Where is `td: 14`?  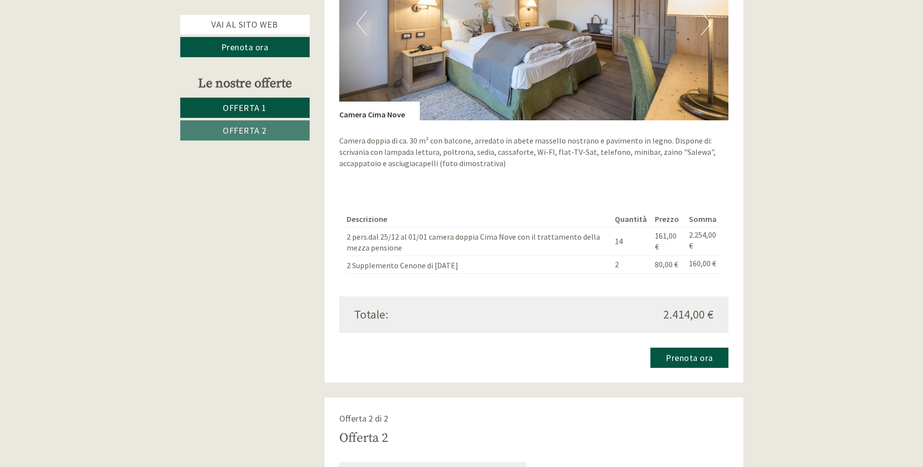 td: 14 is located at coordinates (630, 241).